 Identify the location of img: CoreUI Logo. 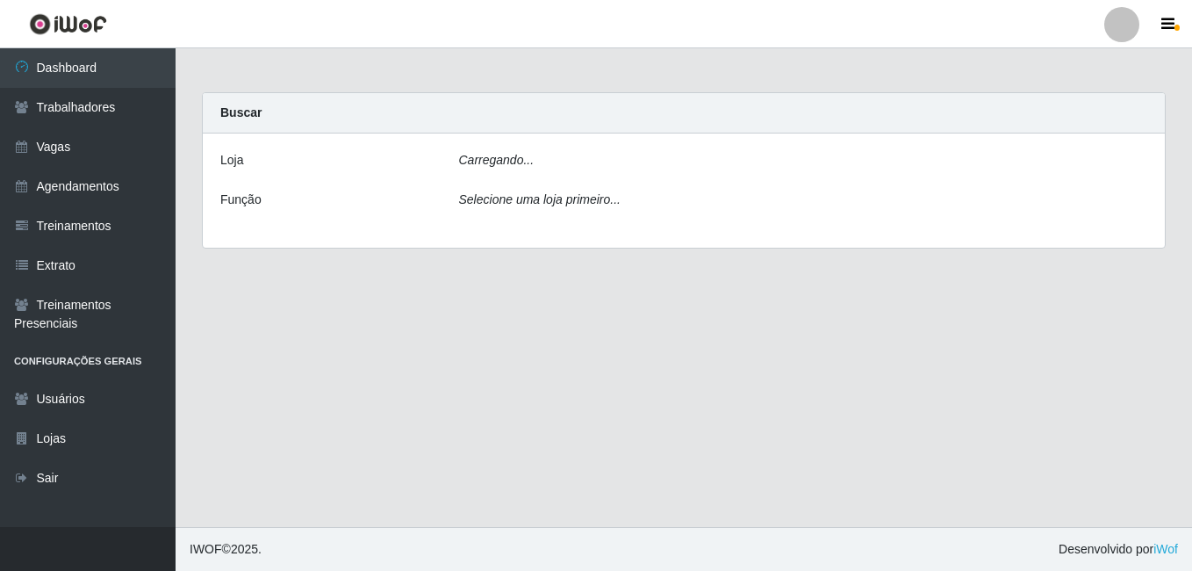
(68, 24).